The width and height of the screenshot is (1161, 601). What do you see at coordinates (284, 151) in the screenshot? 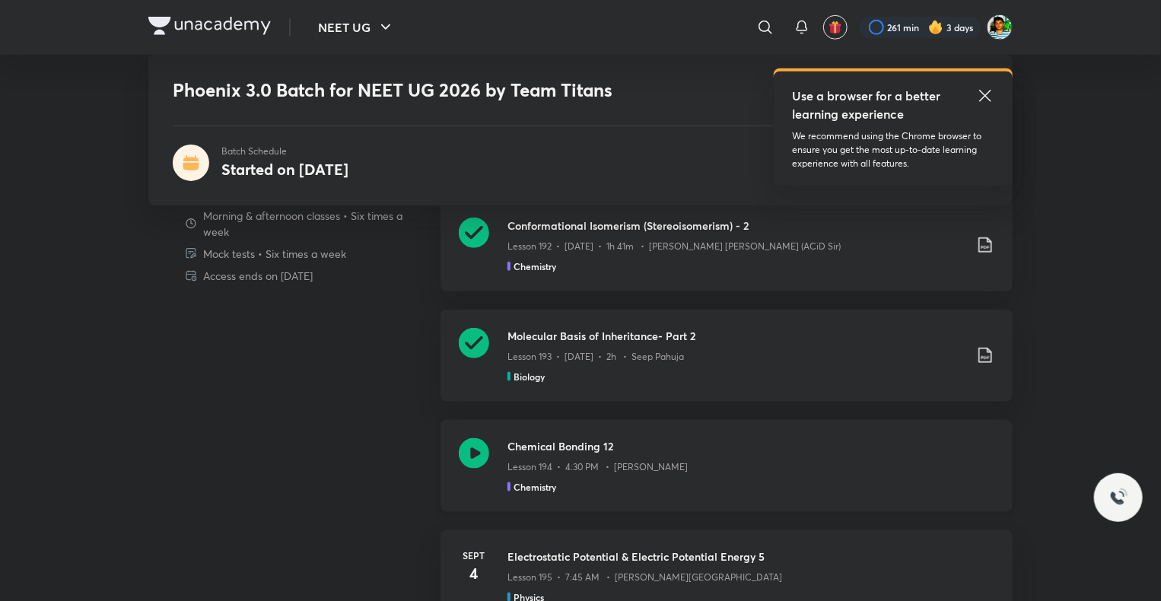
I see `p: Batch Schedule` at bounding box center [284, 151].